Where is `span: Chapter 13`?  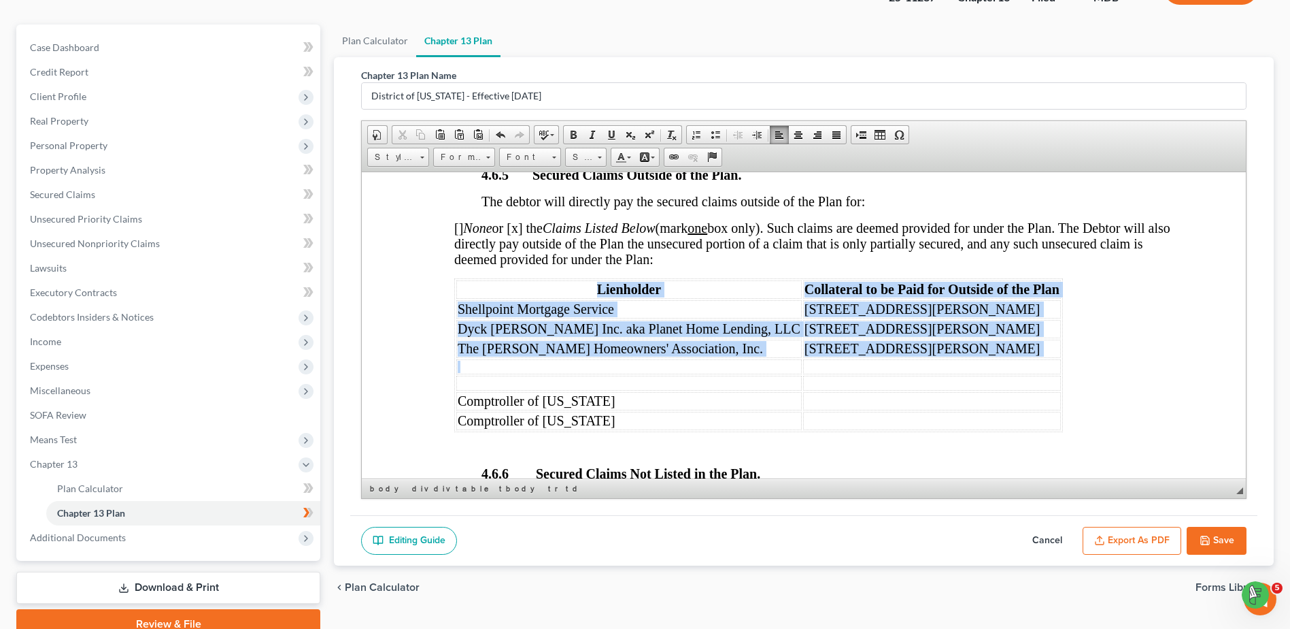
span: Chapter 13 is located at coordinates (54, 463).